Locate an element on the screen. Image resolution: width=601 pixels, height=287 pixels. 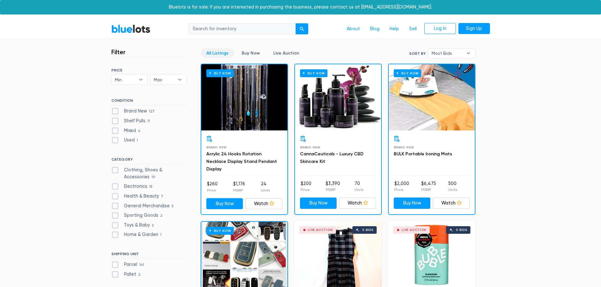
span: 4 is located at coordinates (139, 131).